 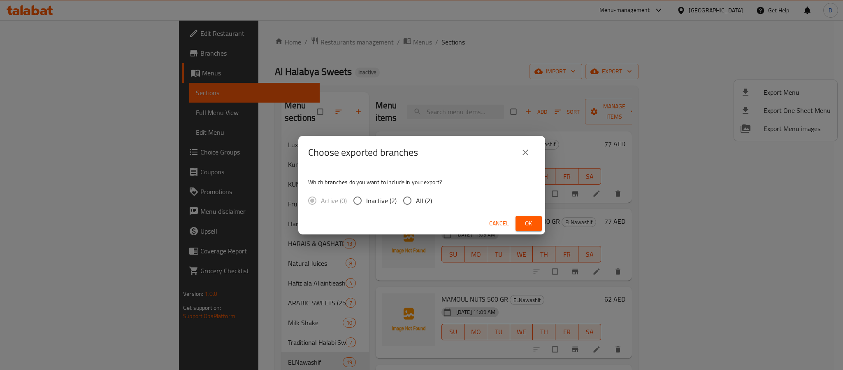 I want to click on span: Inactive (2), so click(x=382, y=200).